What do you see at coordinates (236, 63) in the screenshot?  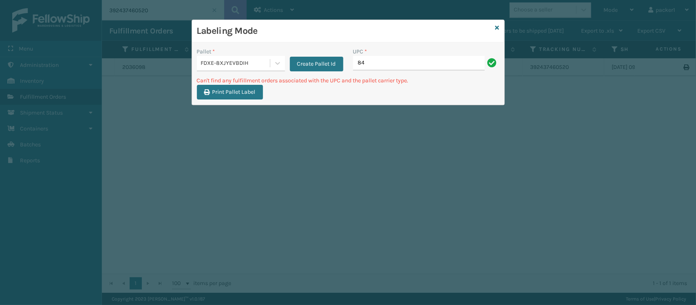 I see `div: FDXE-8XJYEVBDIH` at bounding box center [236, 63].